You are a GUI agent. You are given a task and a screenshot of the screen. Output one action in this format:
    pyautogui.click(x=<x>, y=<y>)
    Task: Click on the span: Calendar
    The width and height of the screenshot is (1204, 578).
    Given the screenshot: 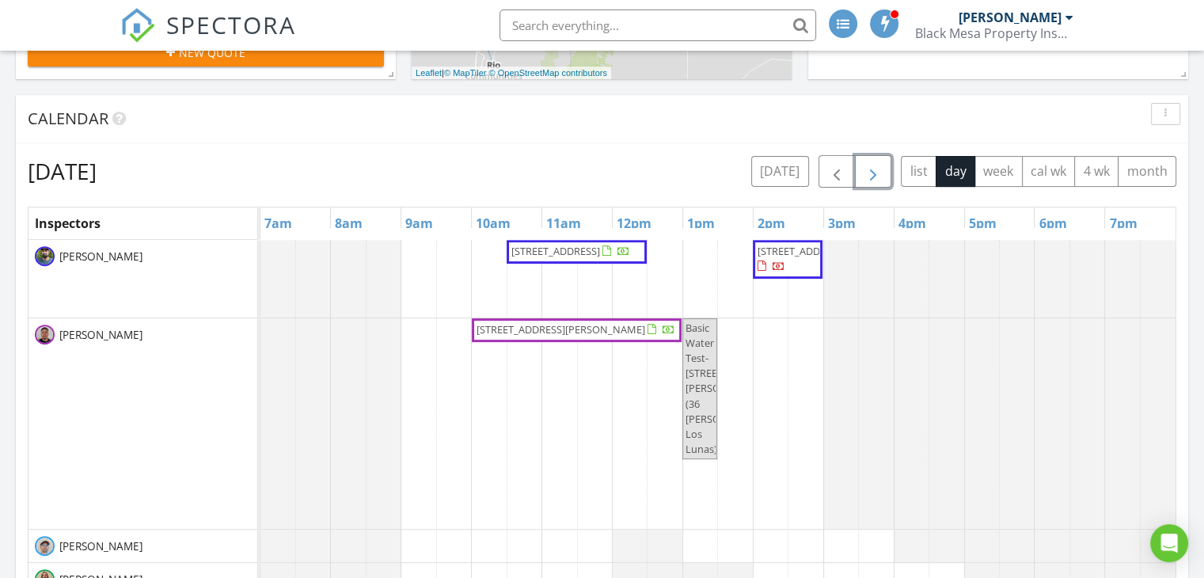 What is the action you would take?
    pyautogui.click(x=68, y=118)
    